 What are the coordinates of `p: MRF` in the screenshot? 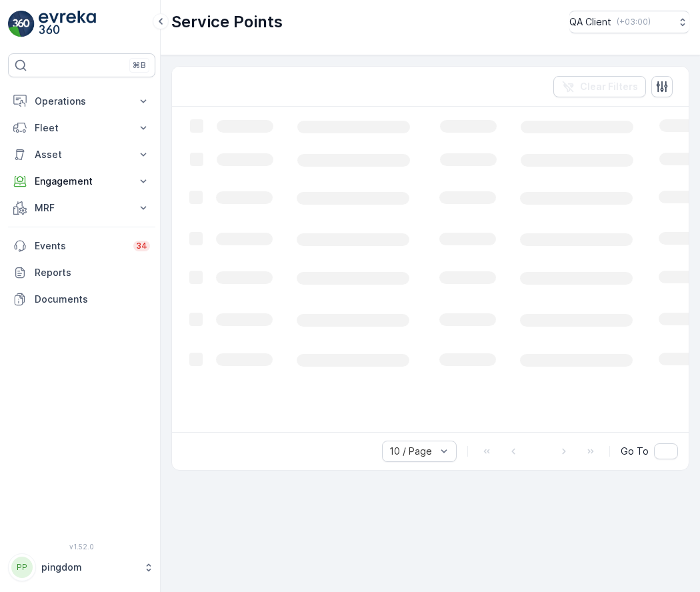 It's located at (81, 208).